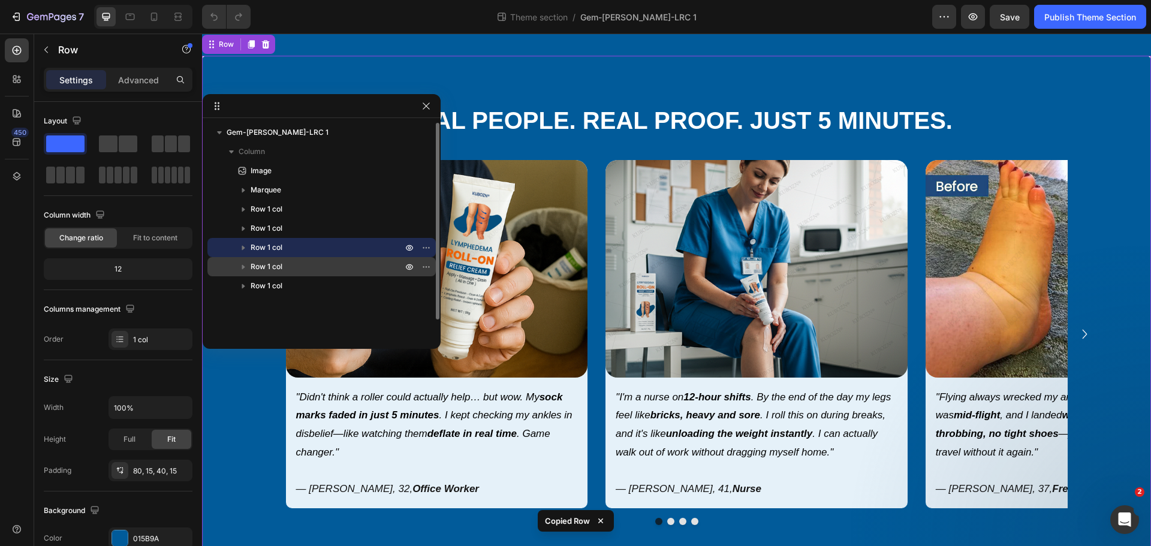 The width and height of the screenshot is (1151, 546). Describe the element at coordinates (161, 539) in the screenshot. I see `div: 015B9A` at that location.